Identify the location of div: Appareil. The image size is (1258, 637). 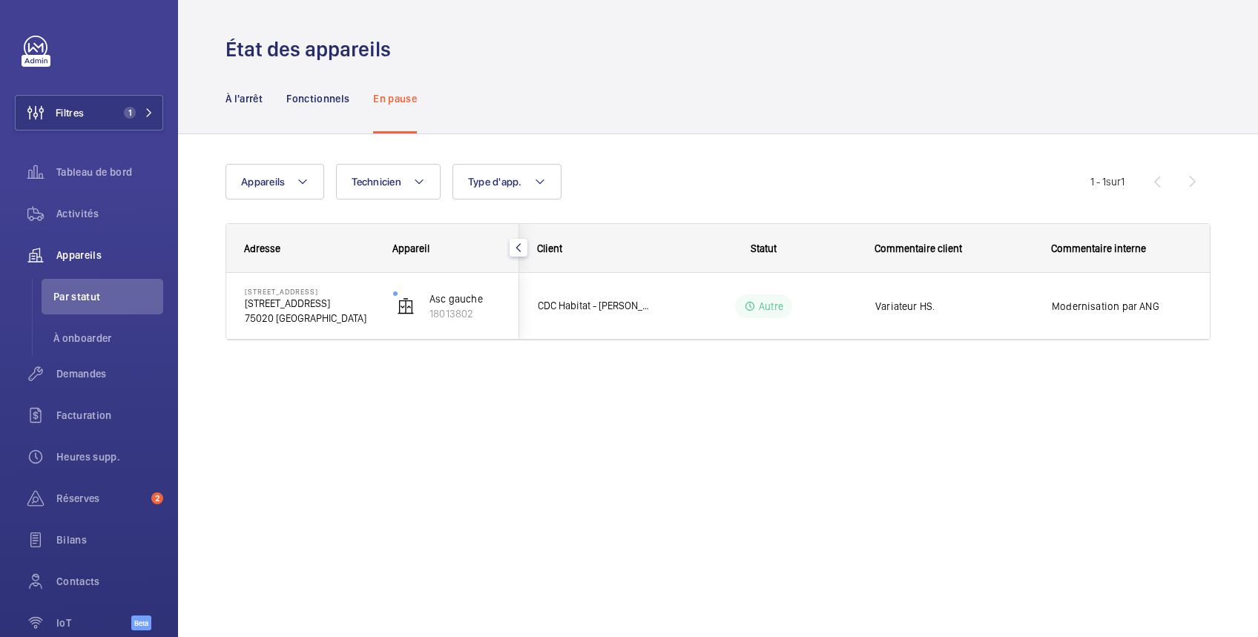
(446, 248).